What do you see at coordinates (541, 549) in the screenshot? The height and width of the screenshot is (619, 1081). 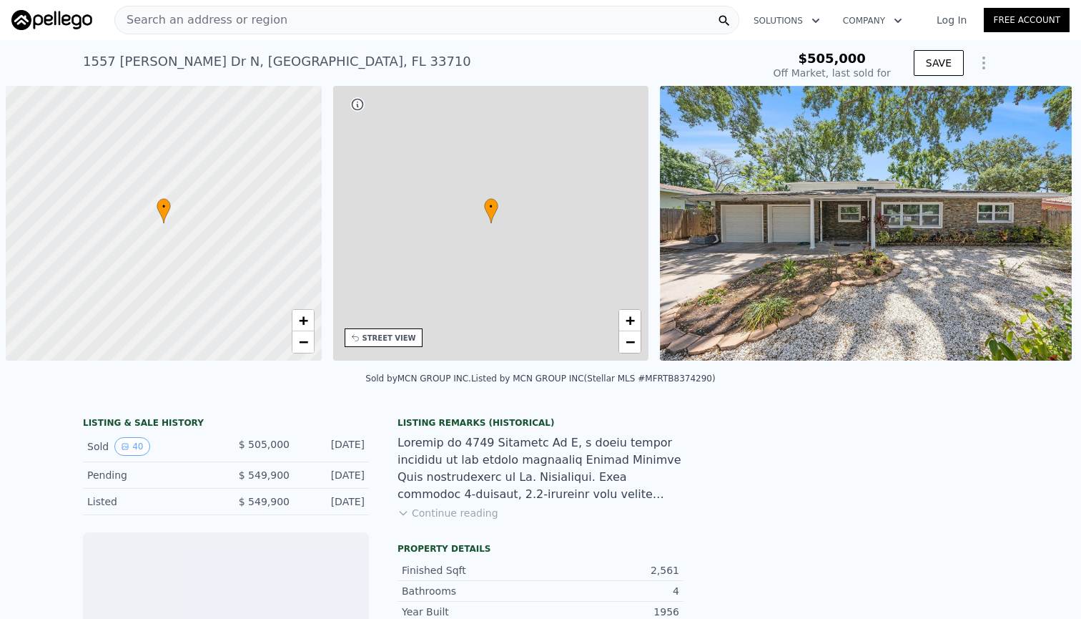 I see `div: Property details` at bounding box center [541, 549].